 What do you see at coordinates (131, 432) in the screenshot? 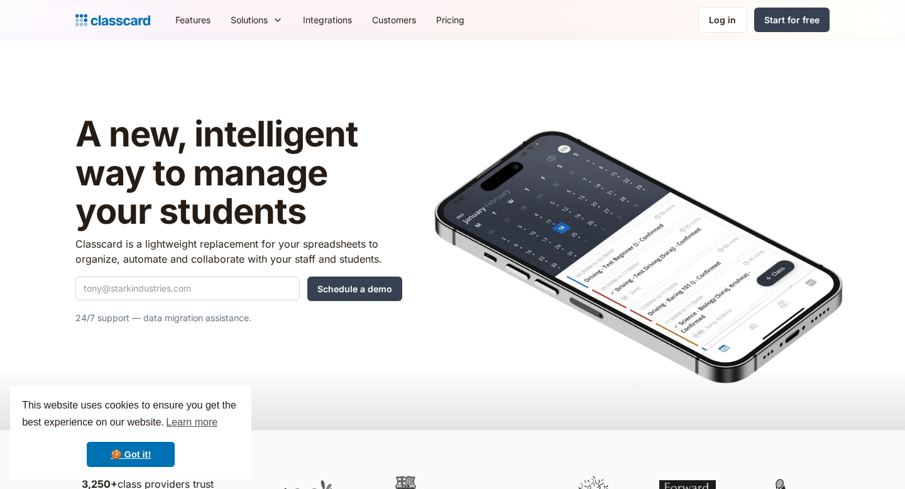
I see `div: cookieconsent` at bounding box center [131, 432].